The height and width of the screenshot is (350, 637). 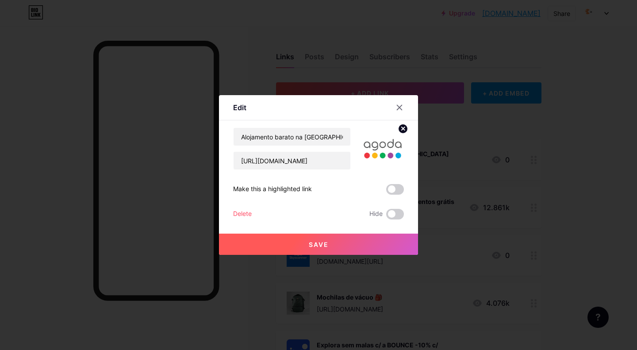 I want to click on span: Save, so click(x=319, y=244).